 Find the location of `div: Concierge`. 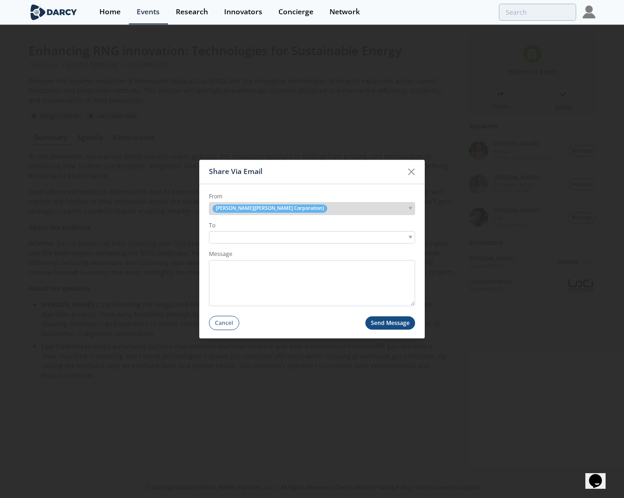

div: Concierge is located at coordinates (296, 12).